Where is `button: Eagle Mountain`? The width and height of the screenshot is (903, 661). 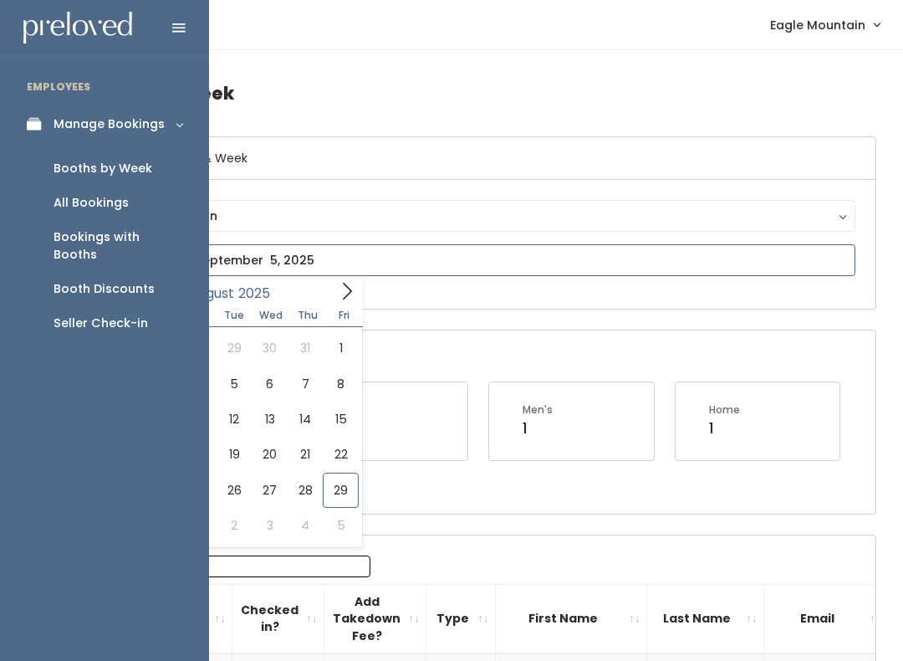 button: Eagle Mountain is located at coordinates (481, 216).